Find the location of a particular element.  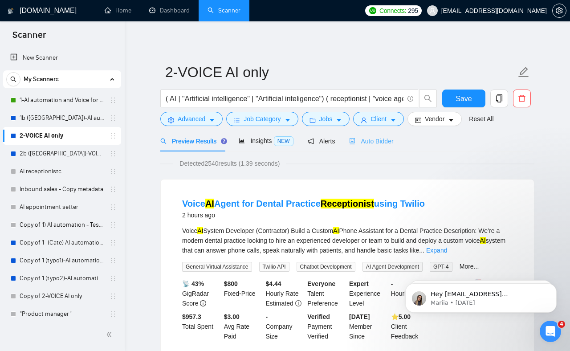

span: Jobs is located at coordinates (326, 119).